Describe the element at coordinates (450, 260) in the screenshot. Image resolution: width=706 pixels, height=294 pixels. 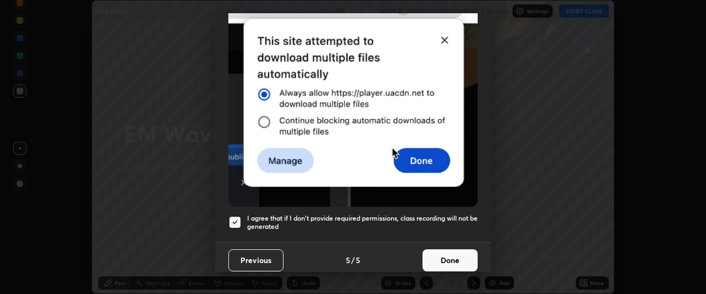
I see `button: Done` at that location.